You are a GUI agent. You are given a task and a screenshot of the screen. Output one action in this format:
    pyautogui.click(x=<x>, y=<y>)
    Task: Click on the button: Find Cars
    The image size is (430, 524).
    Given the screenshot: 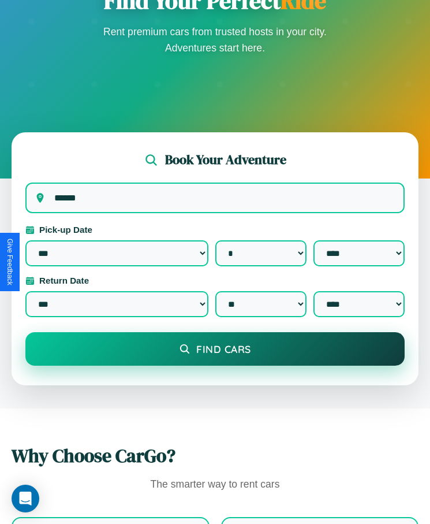 What is the action you would take?
    pyautogui.click(x=215, y=349)
    